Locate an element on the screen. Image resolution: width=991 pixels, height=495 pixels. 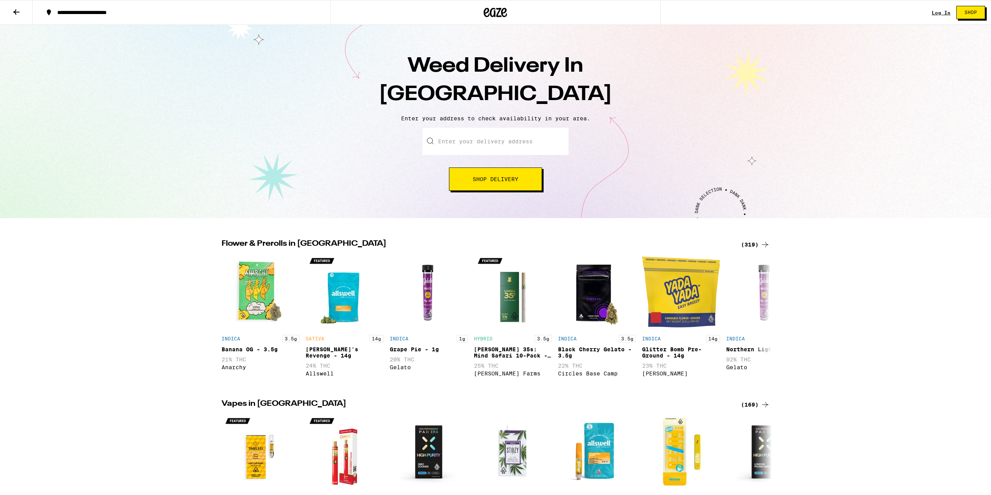
img: Gelato - Grape Pie - 1g is located at coordinates (429, 292).